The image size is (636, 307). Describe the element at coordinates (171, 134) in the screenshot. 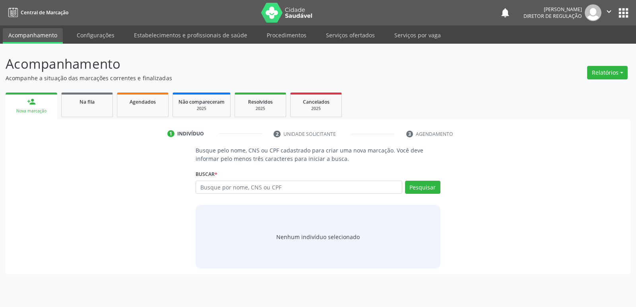

I see `div: 1` at that location.